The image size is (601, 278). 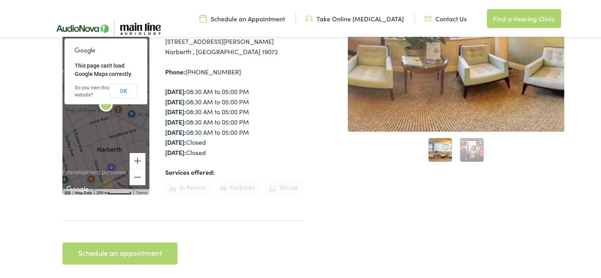 What do you see at coordinates (68, 192) in the screenshot?
I see `button: Keyboard shortcuts` at bounding box center [68, 192].